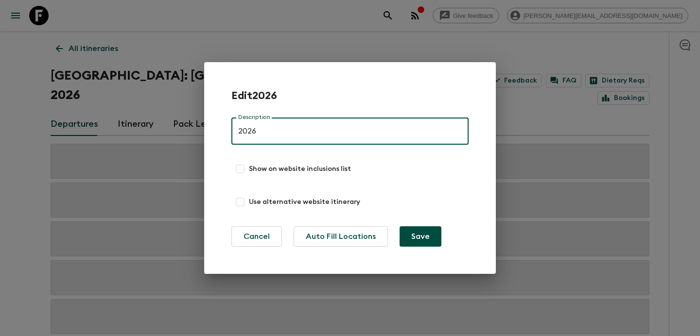 This screenshot has width=700, height=336. Describe the element at coordinates (257, 237) in the screenshot. I see `button: Cancel` at that location.